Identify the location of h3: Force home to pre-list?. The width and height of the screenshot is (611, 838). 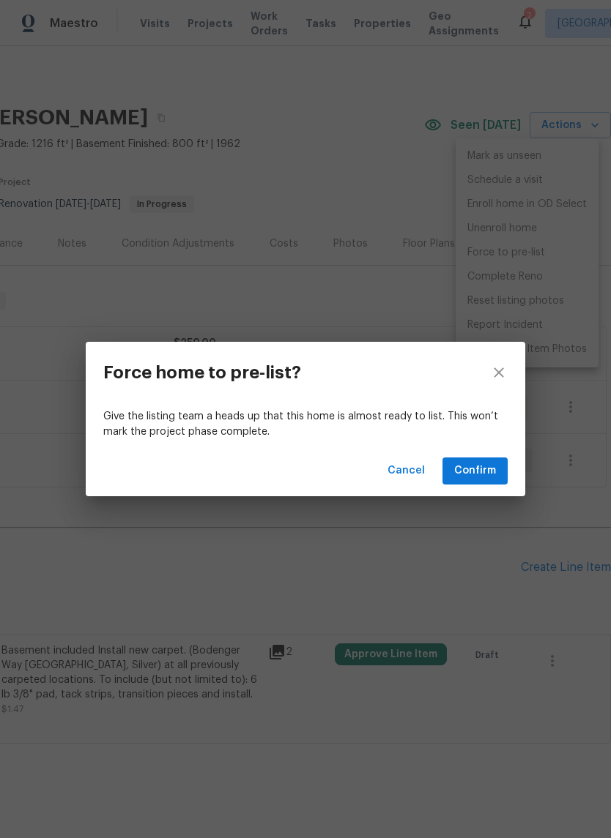
(202, 373).